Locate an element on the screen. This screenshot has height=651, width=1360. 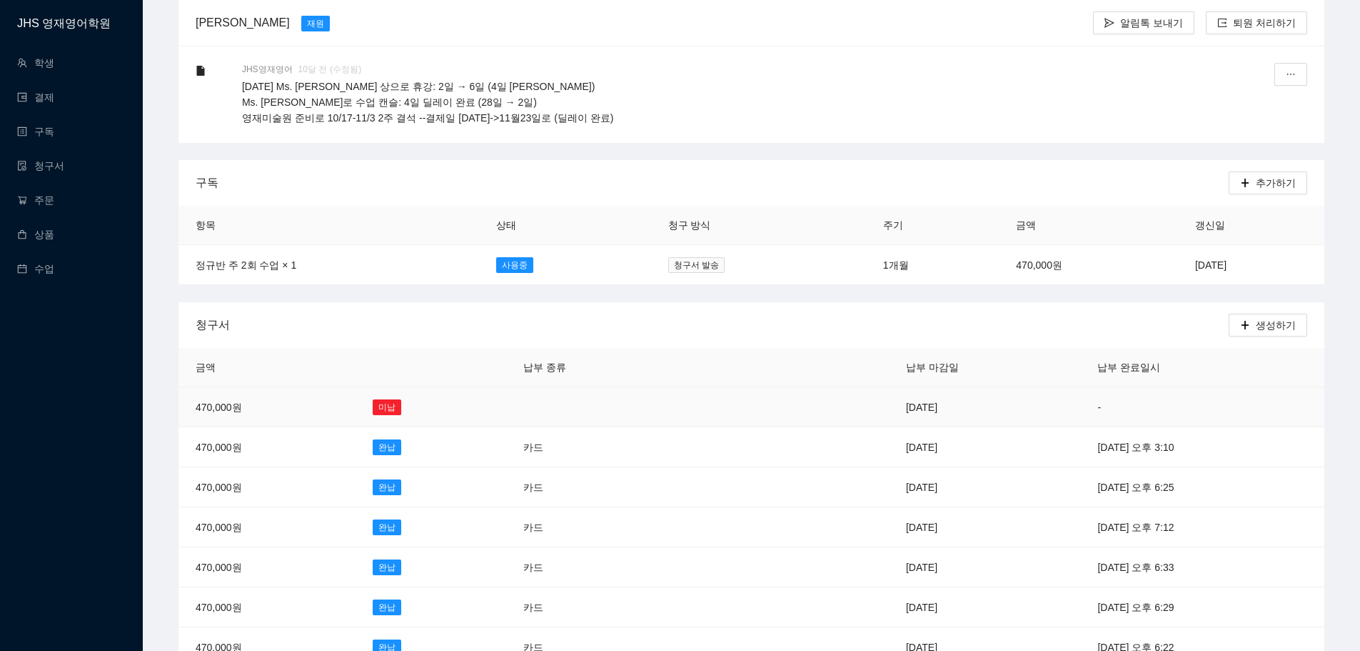
th: 주기 is located at coordinates (933, 225).